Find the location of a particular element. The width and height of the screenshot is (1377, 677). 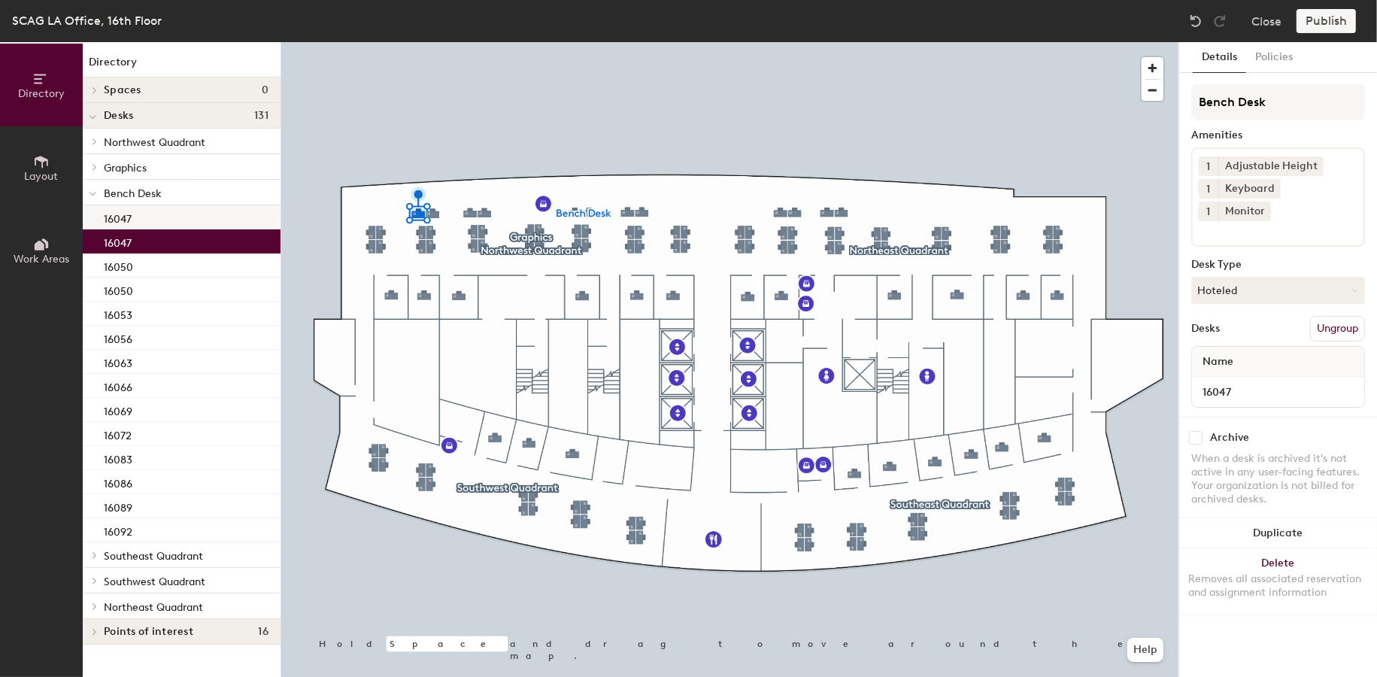

p: 16083 is located at coordinates (118, 457).